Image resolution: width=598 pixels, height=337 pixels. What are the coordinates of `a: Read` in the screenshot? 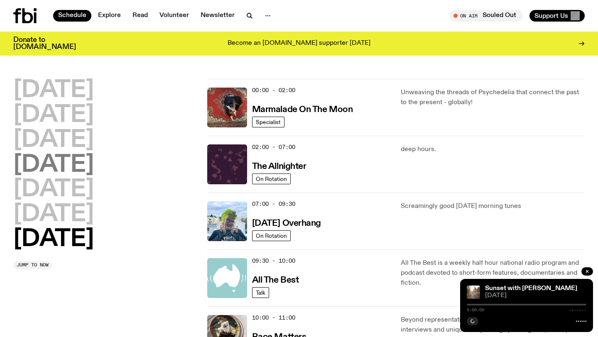 It's located at (140, 16).